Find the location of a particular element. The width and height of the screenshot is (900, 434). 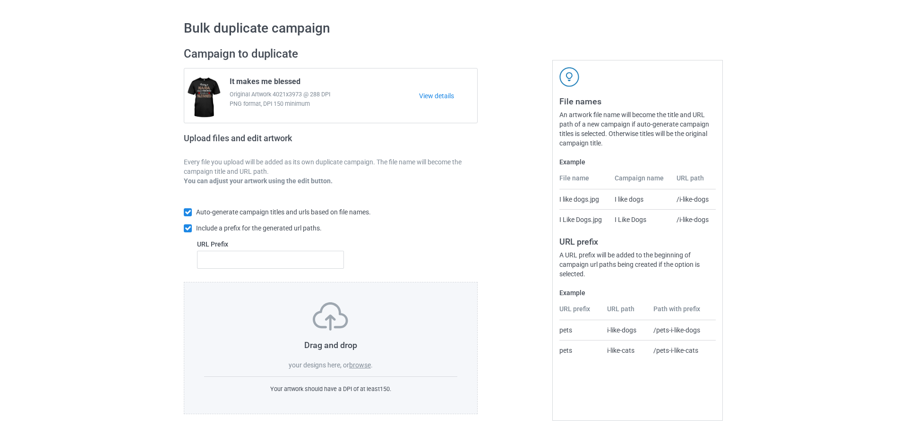

p: Every file you upload will be added as its own duplicate campaign. The file name will become the ... is located at coordinates (331, 167).